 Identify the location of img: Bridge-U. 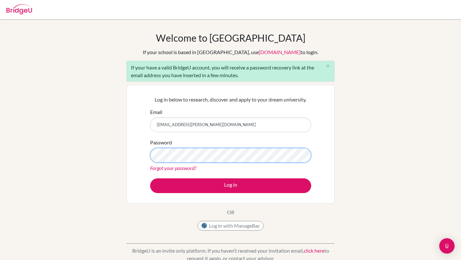
(19, 9).